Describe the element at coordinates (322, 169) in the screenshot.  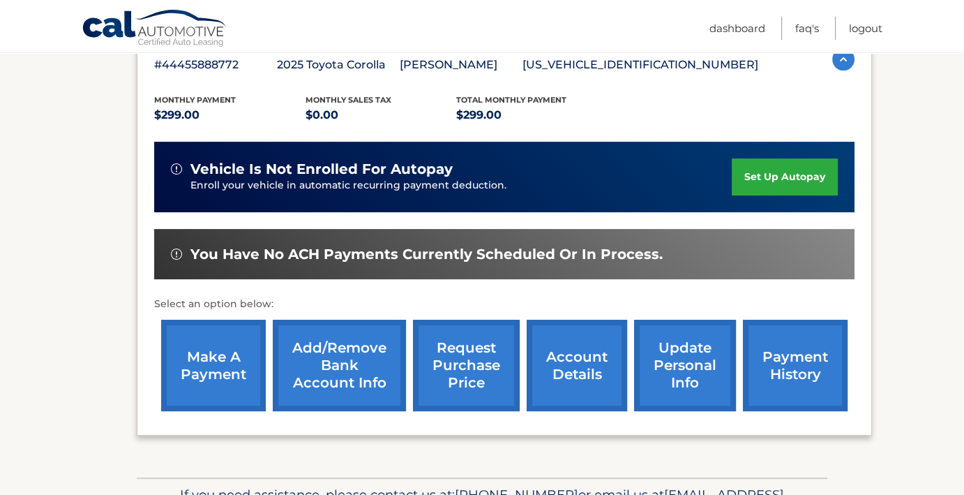
I see `span: vehicle is not enrolled for autopay` at that location.